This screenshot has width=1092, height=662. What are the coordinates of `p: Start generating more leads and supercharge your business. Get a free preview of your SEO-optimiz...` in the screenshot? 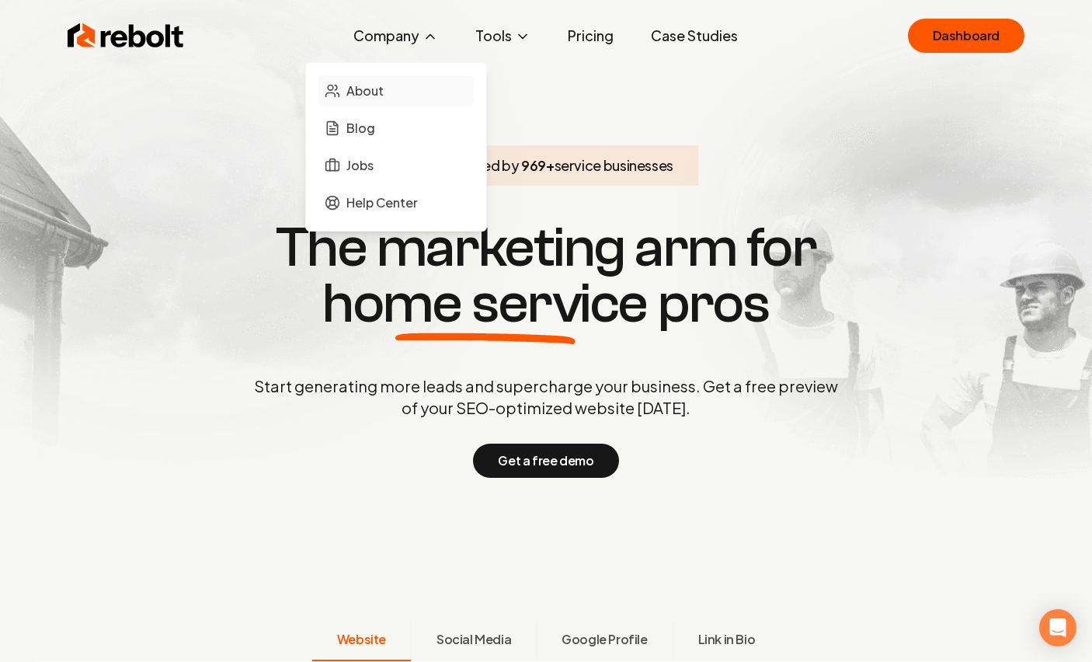 It's located at (546, 397).